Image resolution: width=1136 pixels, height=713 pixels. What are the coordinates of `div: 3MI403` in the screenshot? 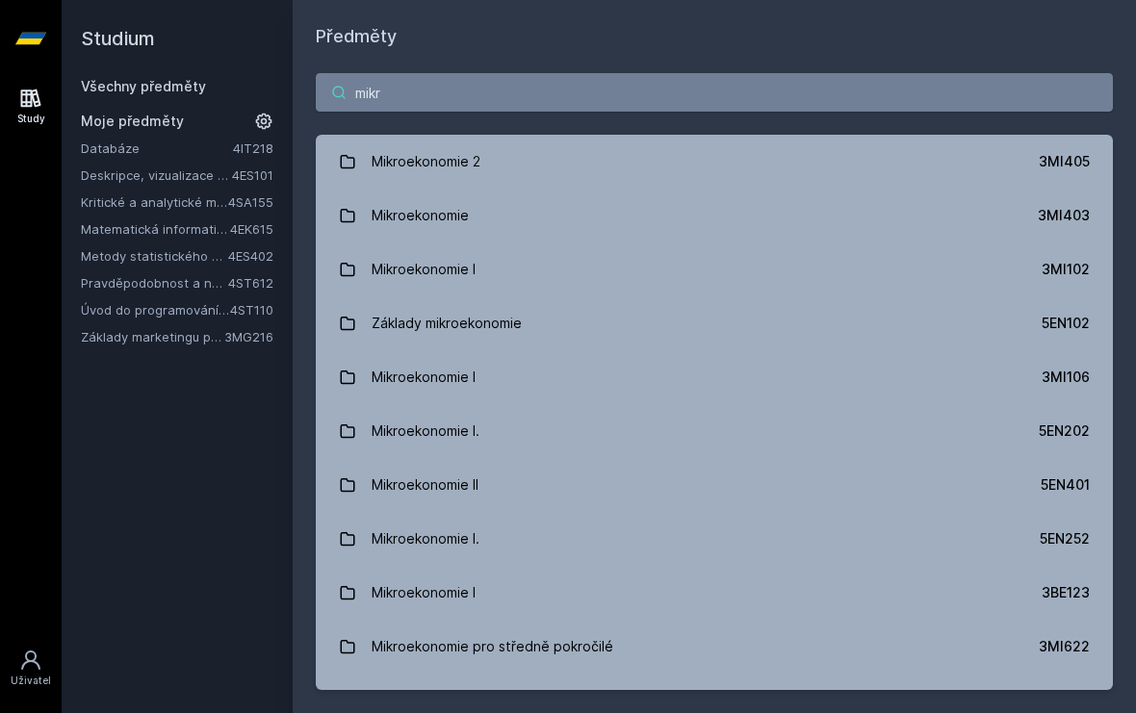 It's located at (1063, 216).